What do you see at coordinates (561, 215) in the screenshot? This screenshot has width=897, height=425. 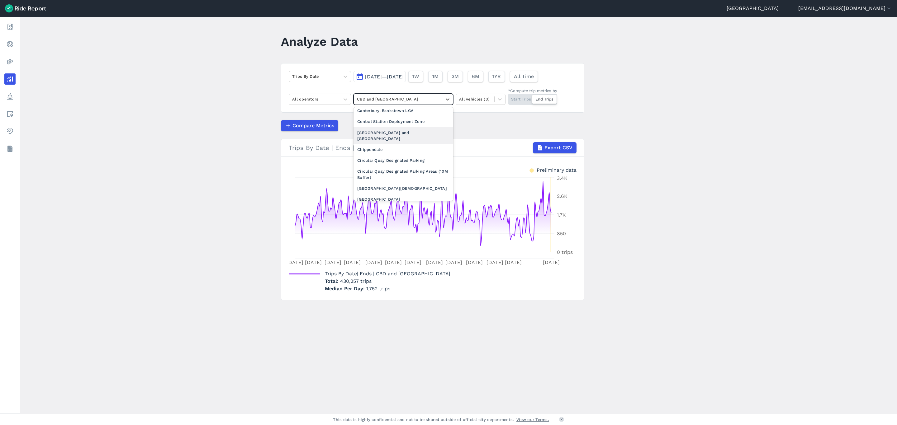 I see `tspan: 1.7K` at bounding box center [561, 215].